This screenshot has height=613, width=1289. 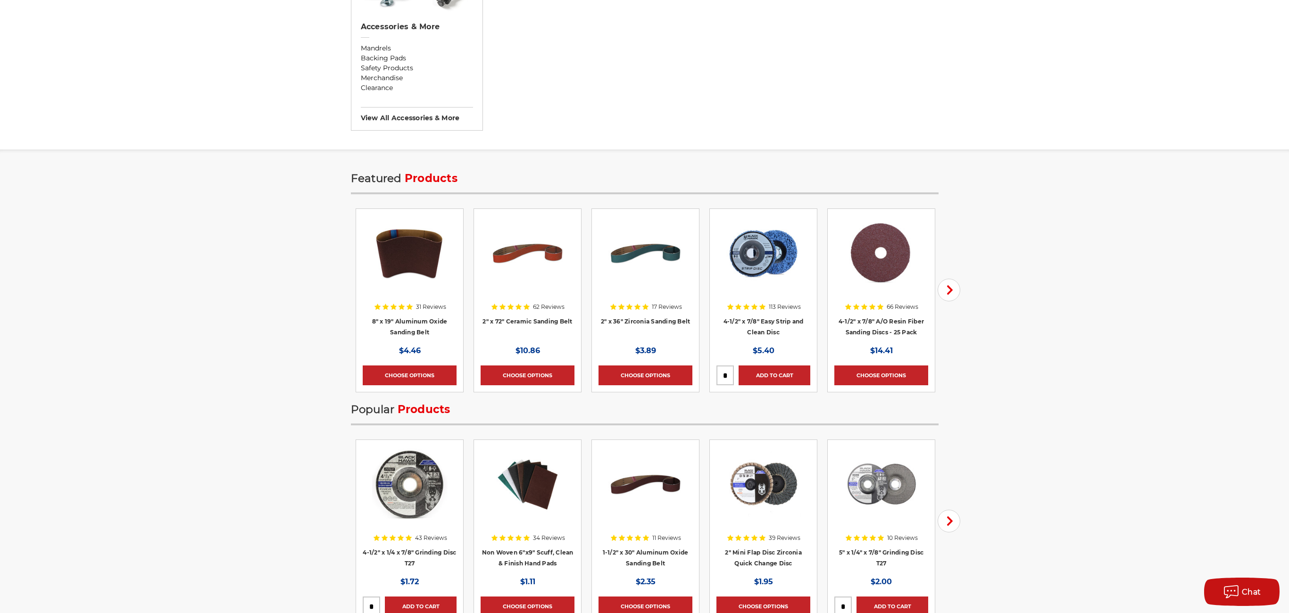 I want to click on a: aluminum oxide 8x19 sanding belt, so click(x=409, y=260).